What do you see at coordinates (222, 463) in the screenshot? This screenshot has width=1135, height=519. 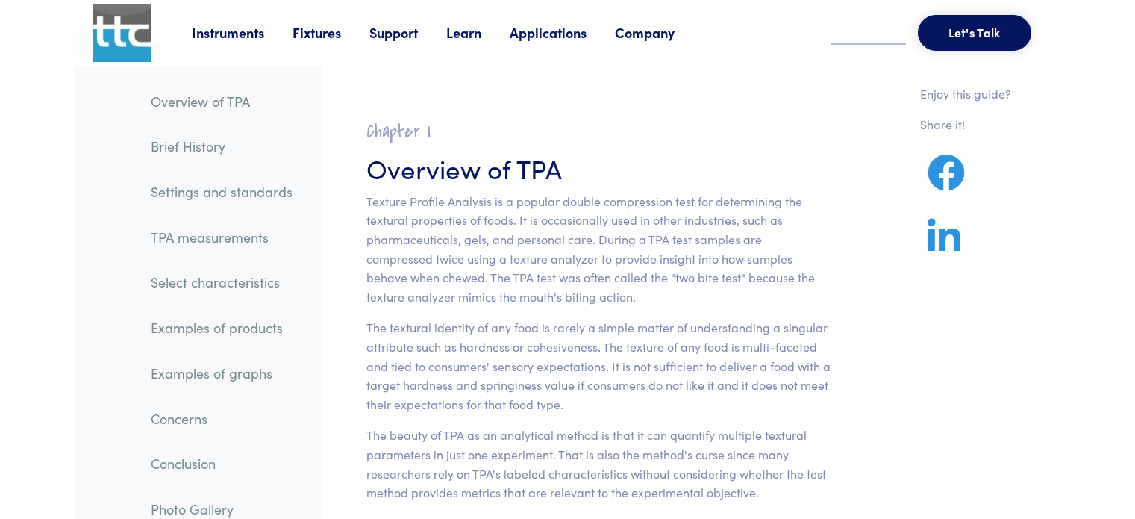 I see `a: Conclusion` at bounding box center [222, 463].